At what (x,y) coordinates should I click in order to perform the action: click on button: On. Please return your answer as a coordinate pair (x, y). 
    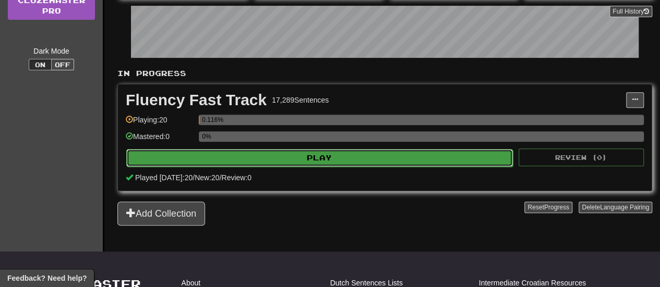
    Looking at the image, I should click on (40, 65).